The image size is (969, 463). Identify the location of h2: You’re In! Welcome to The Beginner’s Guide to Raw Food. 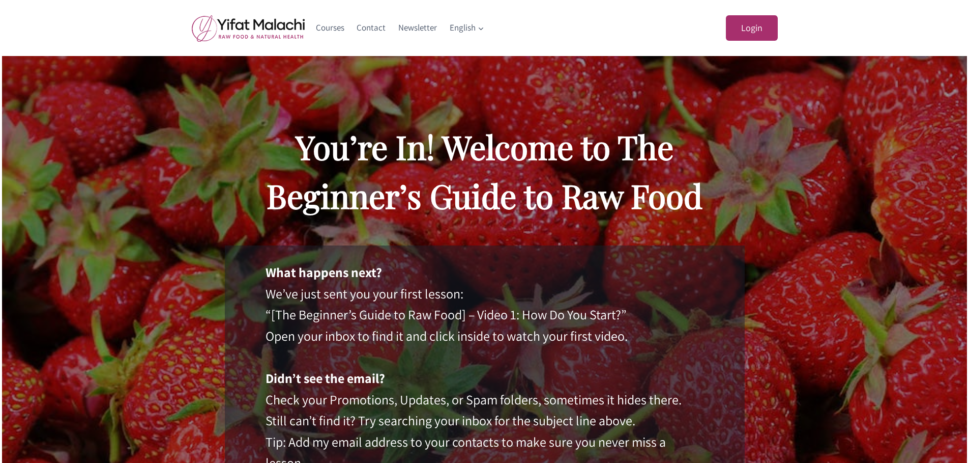
(485, 171).